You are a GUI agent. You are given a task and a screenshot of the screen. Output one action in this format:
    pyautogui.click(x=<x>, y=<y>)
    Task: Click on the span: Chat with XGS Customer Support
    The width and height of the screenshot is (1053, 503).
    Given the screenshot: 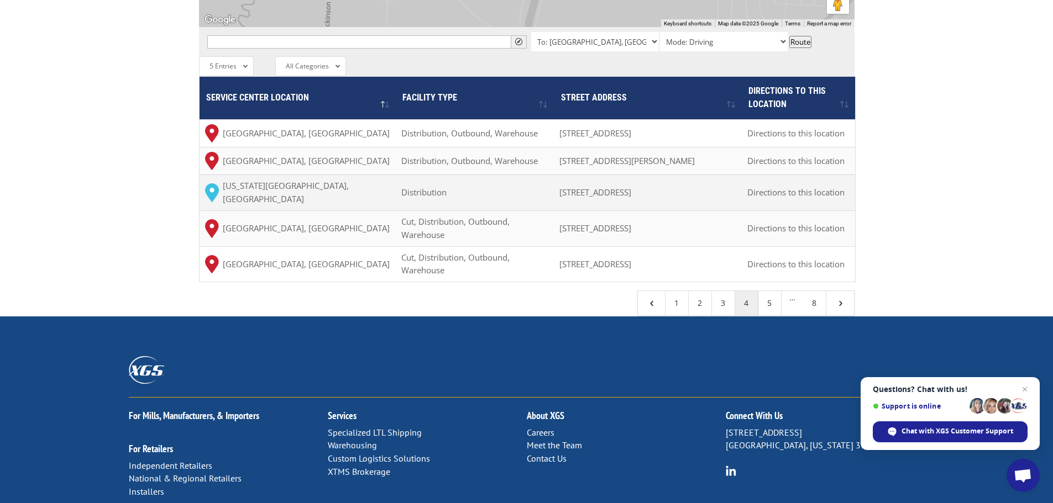 What is the action you would take?
    pyautogui.click(x=957, y=432)
    